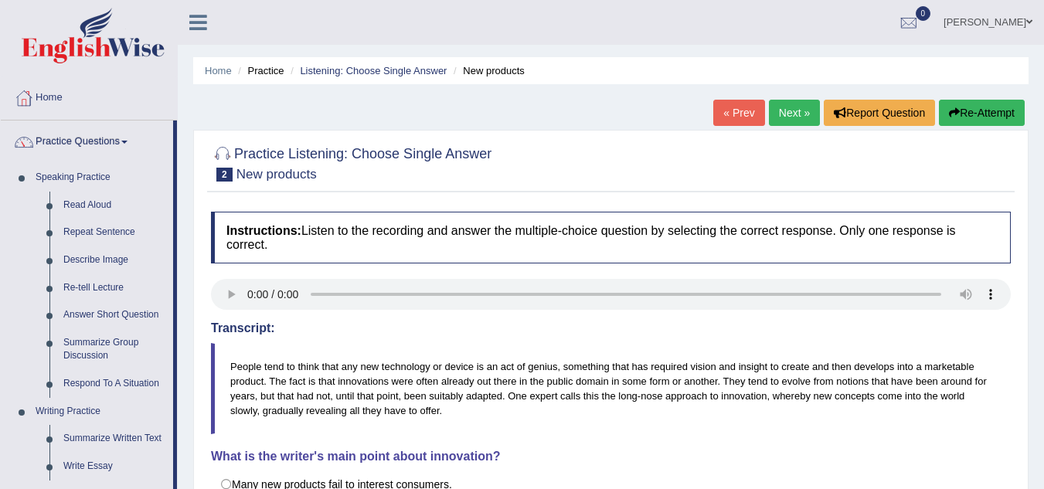  I want to click on a: Speaking Practice, so click(100, 178).